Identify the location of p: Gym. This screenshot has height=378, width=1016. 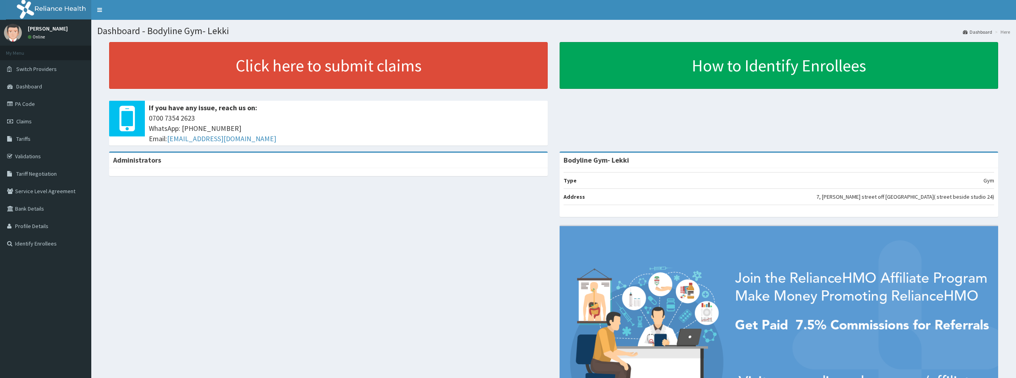
(989, 181).